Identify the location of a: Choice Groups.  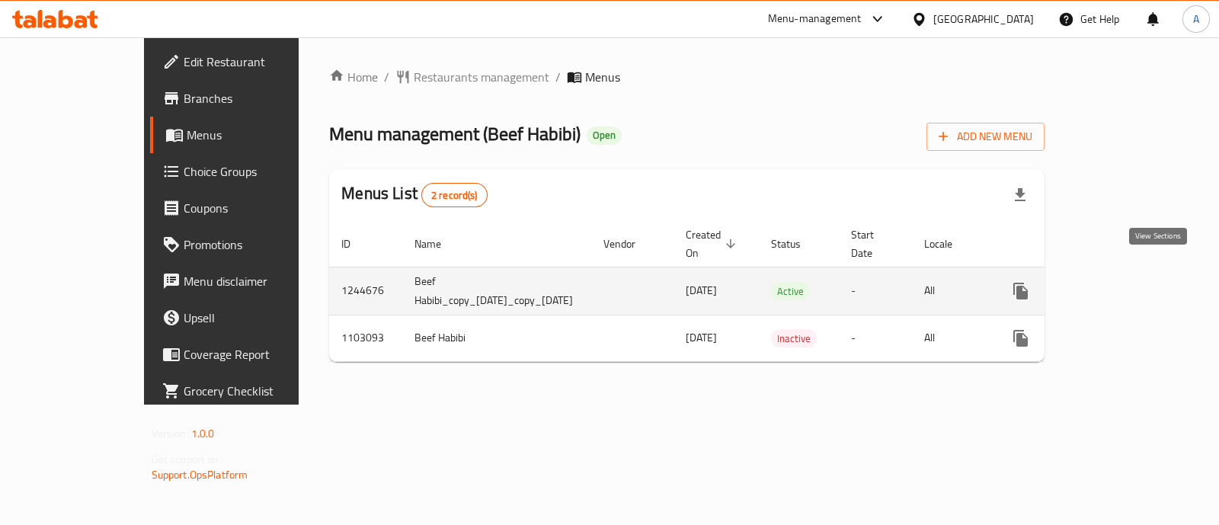
(248, 171).